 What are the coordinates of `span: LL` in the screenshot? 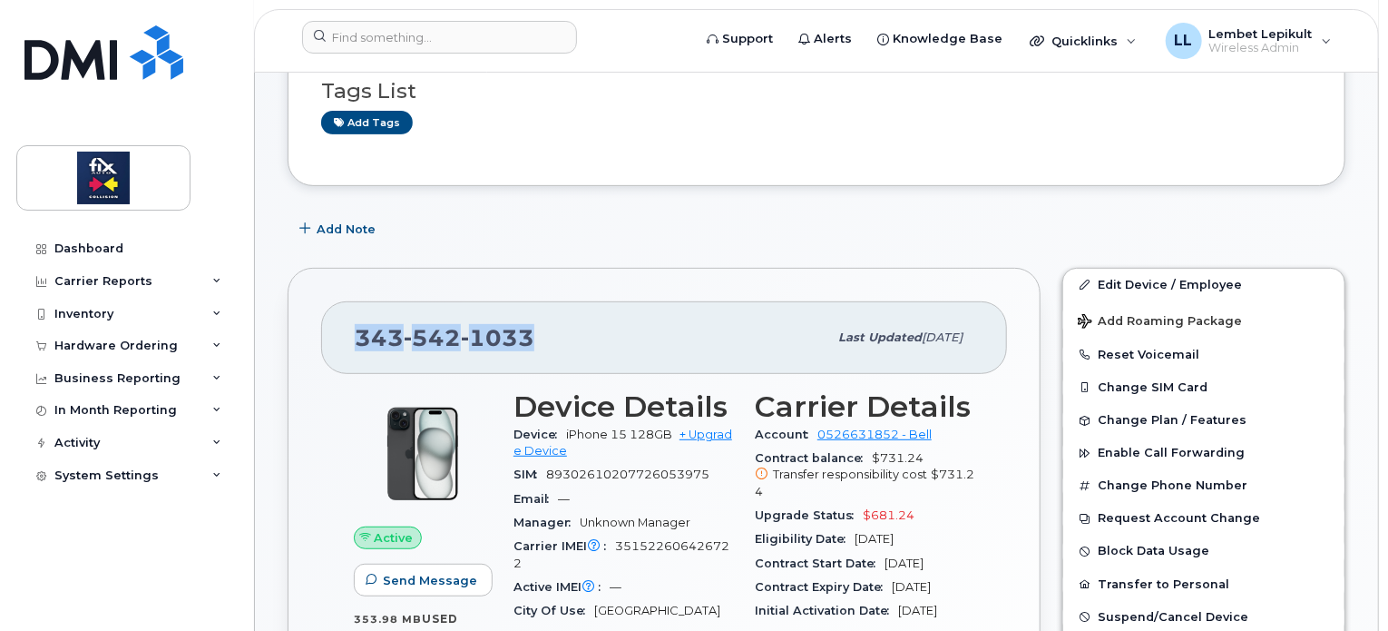 It's located at (1184, 41).